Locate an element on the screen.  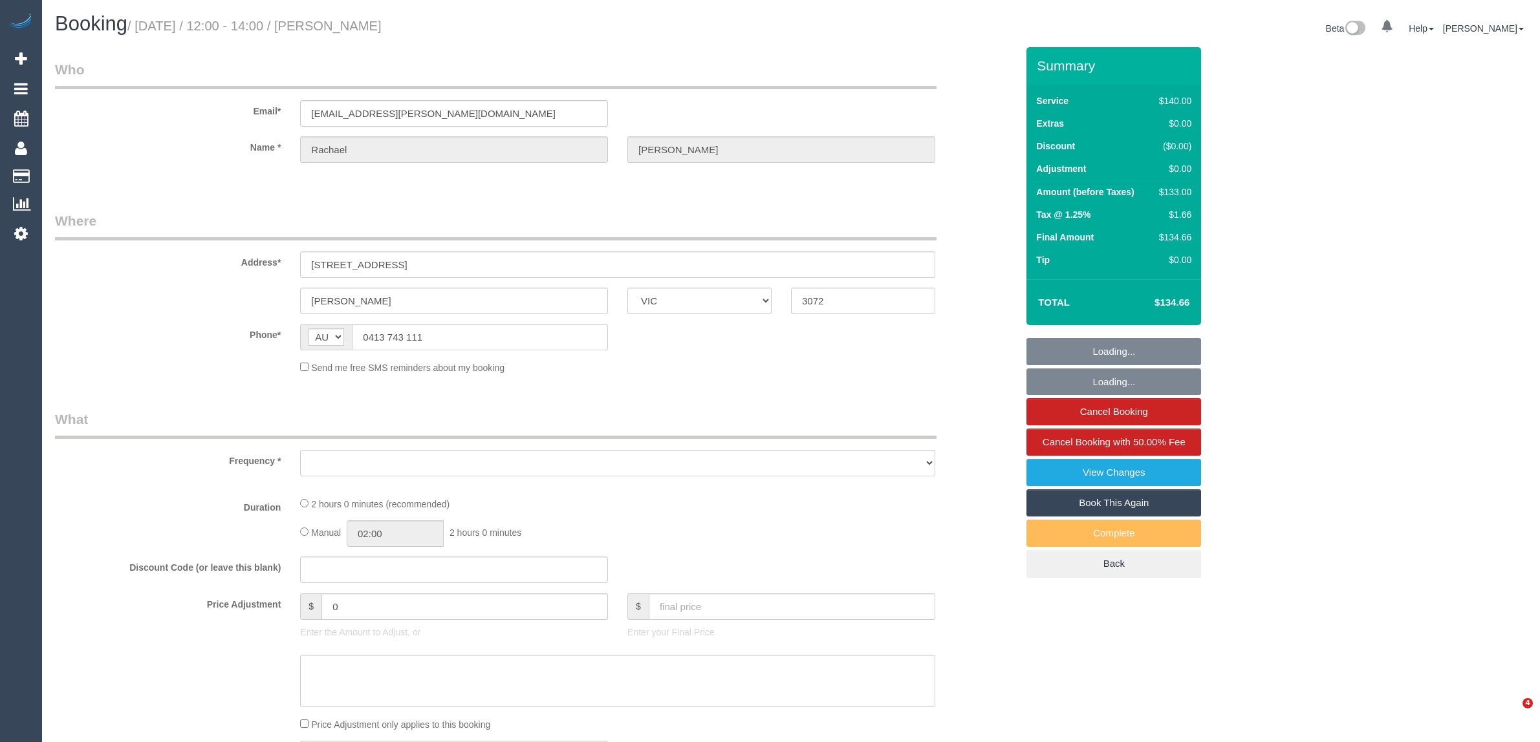
label: Name * is located at coordinates (167, 145).